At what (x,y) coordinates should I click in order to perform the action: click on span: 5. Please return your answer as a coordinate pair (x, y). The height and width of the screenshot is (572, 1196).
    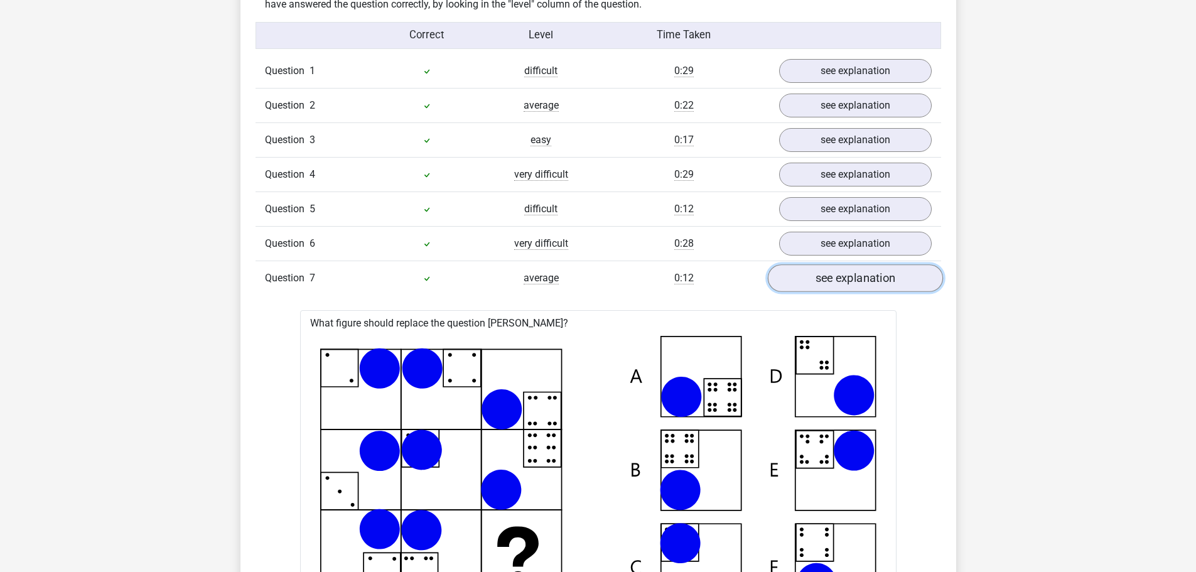
    Looking at the image, I should click on (312, 208).